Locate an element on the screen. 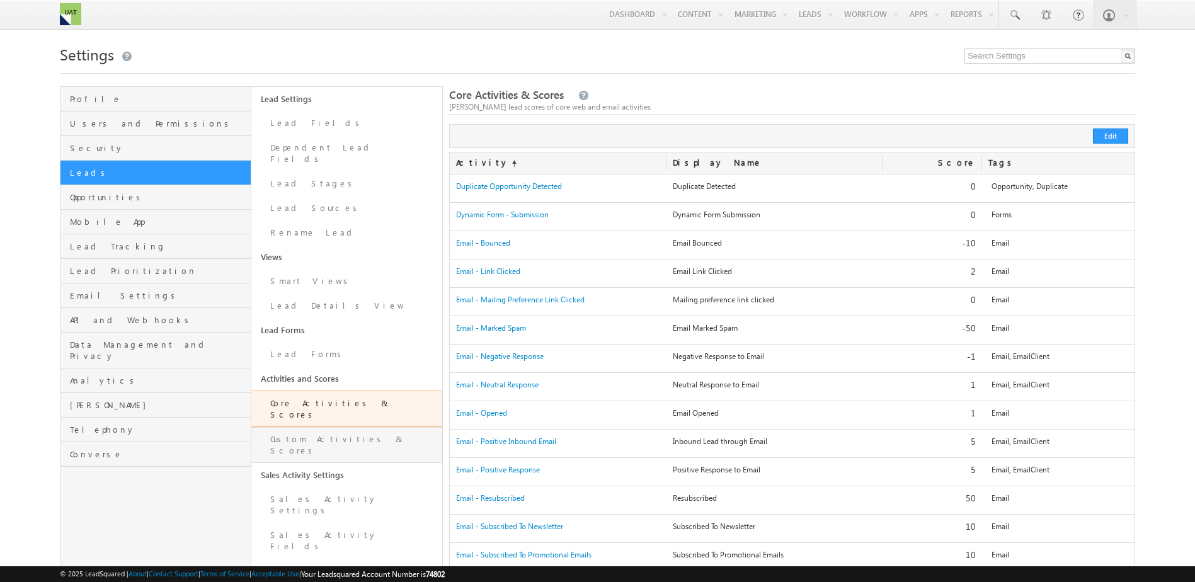 Image resolution: width=1195 pixels, height=582 pixels. span: Security is located at coordinates (159, 148).